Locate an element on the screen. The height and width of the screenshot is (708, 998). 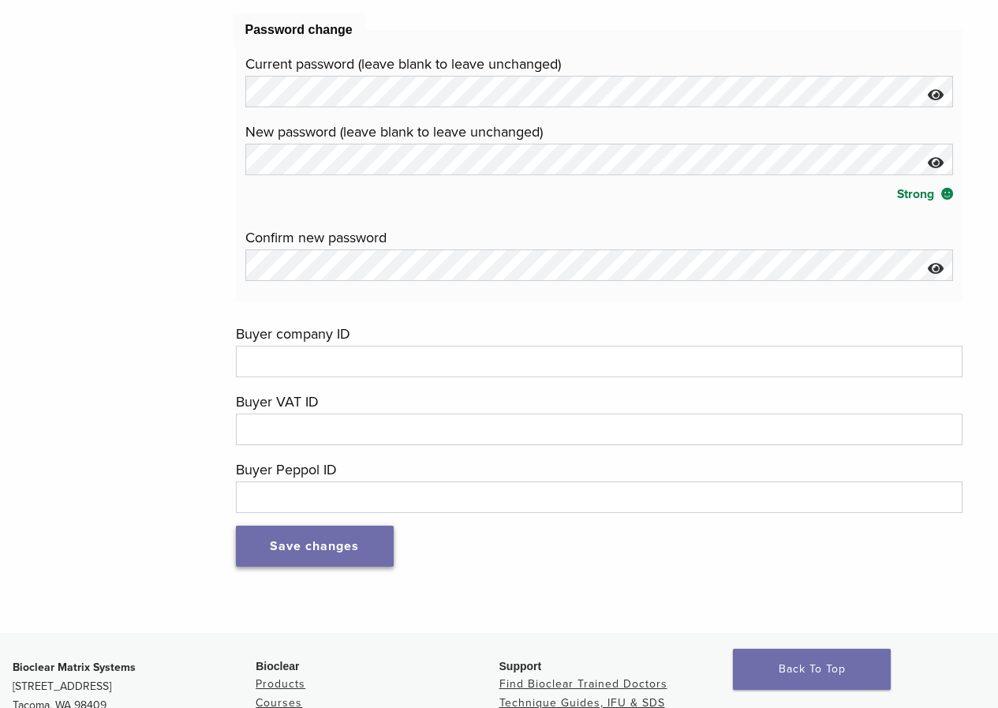
label: Confirm new password is located at coordinates (599, 238).